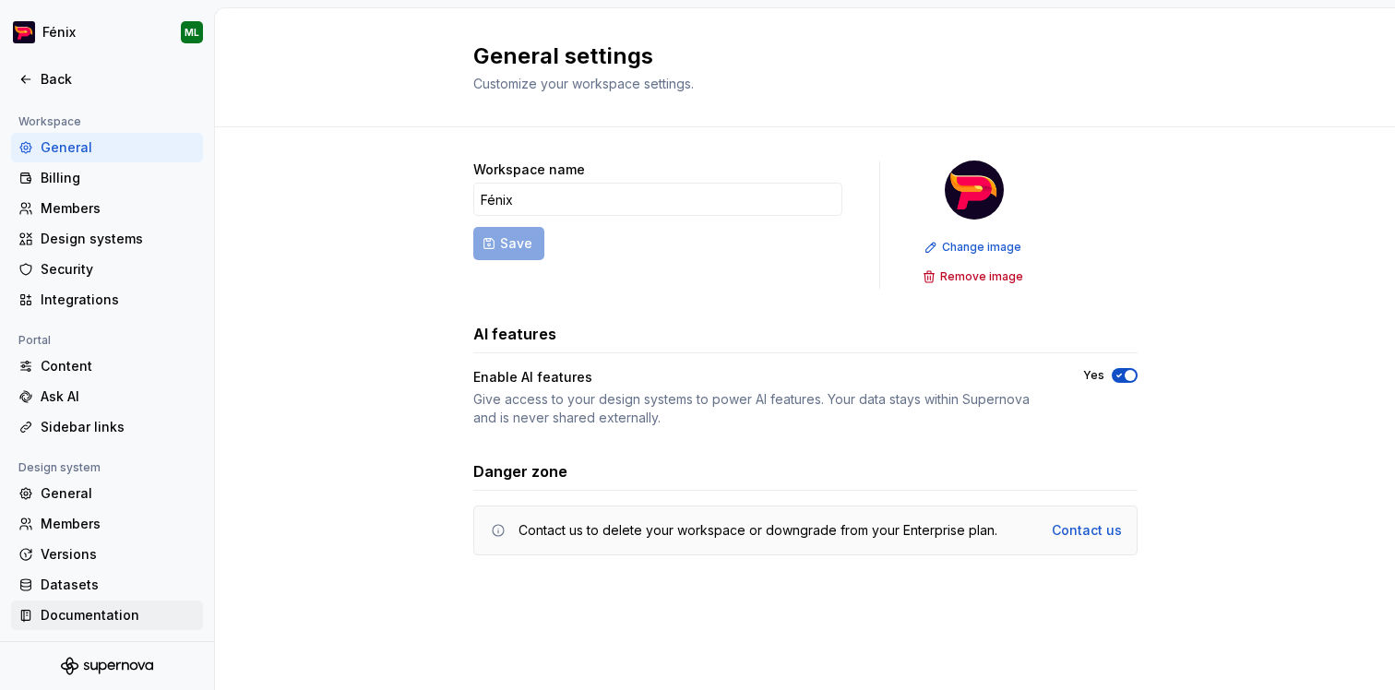  I want to click on button: Remove image, so click(974, 277).